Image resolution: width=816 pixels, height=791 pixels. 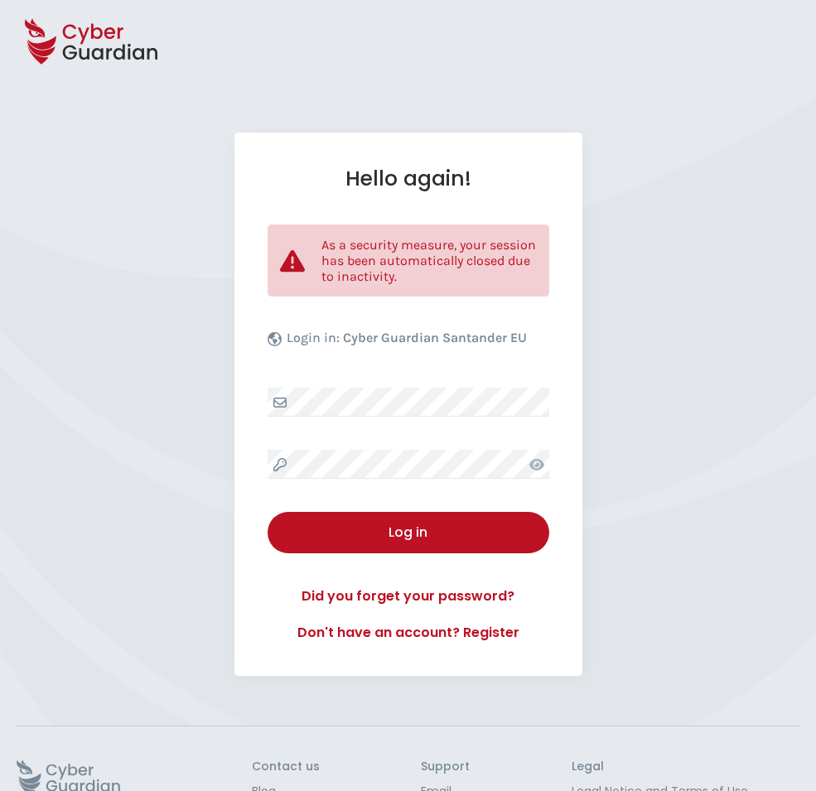 I want to click on h3: Legal, so click(x=685, y=767).